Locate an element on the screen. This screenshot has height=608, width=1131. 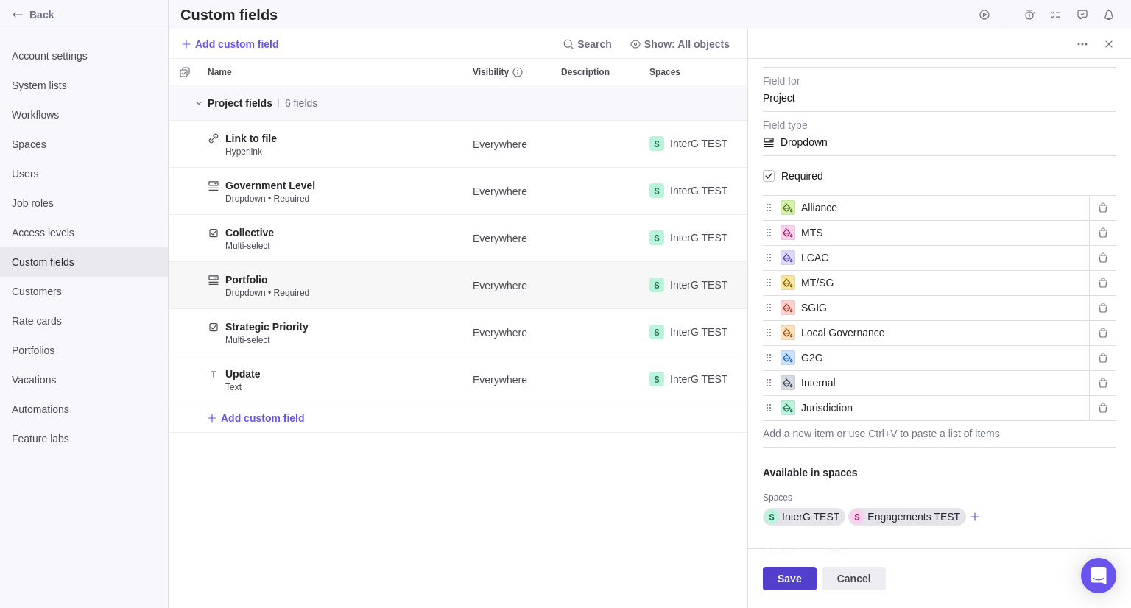
h2: Custom fields is located at coordinates (229, 15).